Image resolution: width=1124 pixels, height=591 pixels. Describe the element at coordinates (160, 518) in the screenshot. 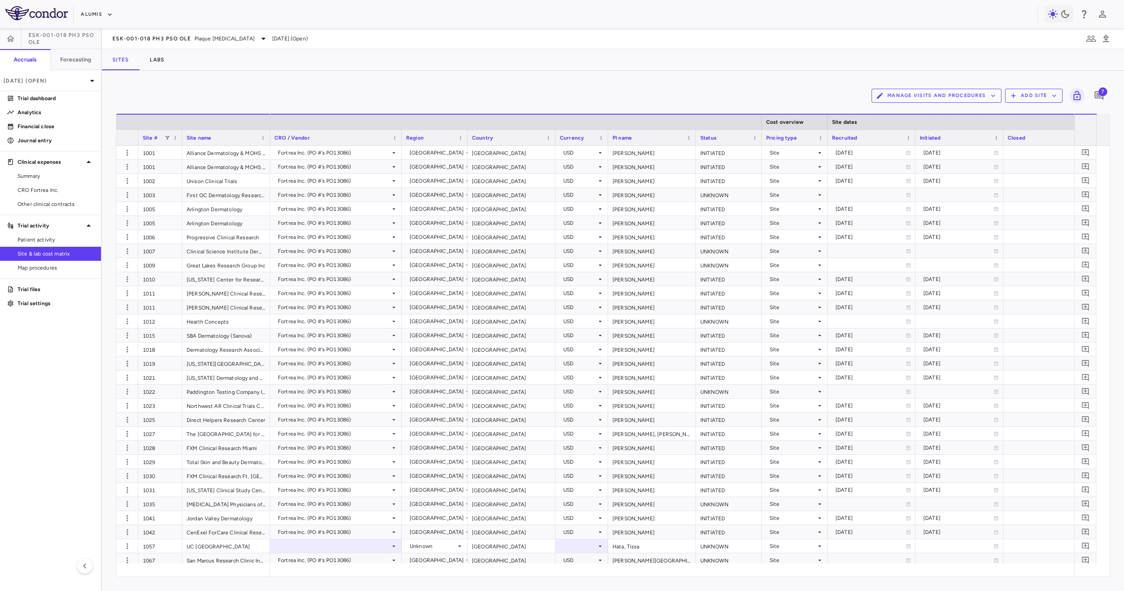

I see `div: 1041` at that location.